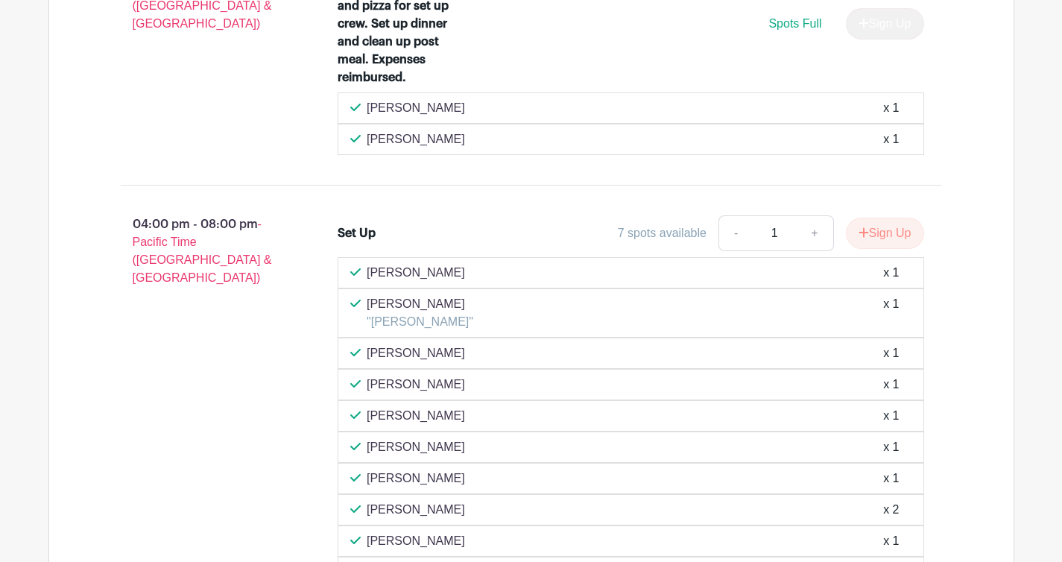 Image resolution: width=1062 pixels, height=562 pixels. I want to click on p: 04:00 pm - 08:00 pm, so click(206, 251).